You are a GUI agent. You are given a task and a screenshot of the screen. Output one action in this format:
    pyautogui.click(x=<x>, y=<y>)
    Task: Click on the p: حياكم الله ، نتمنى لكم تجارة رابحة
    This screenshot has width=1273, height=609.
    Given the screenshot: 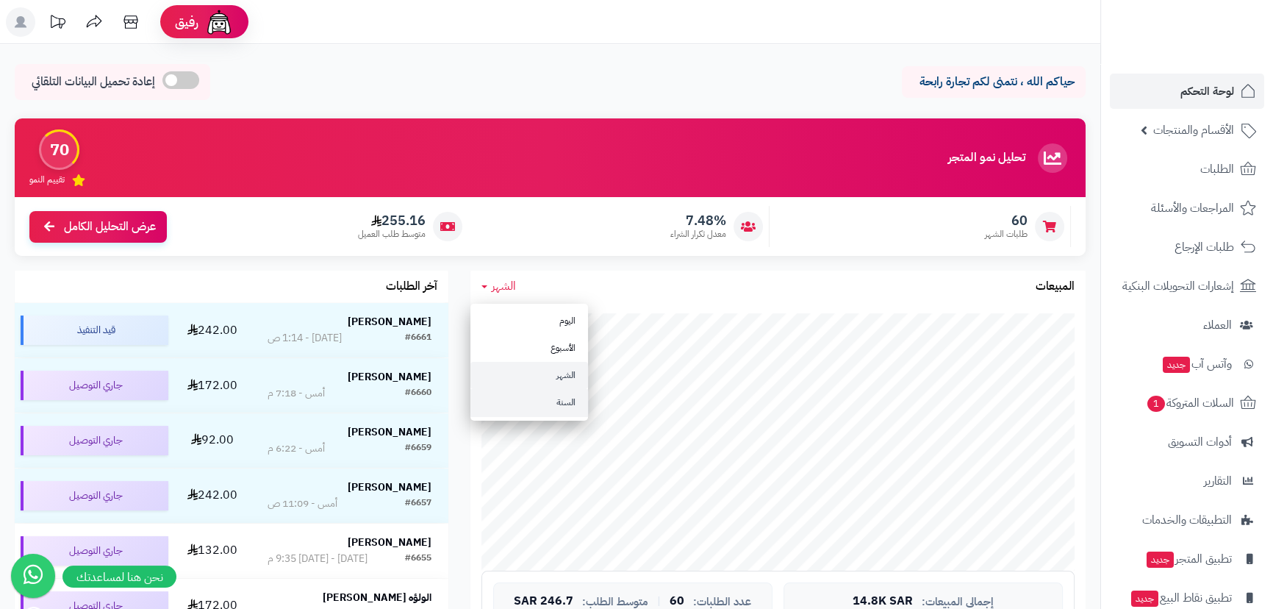 What is the action you would take?
    pyautogui.click(x=994, y=82)
    